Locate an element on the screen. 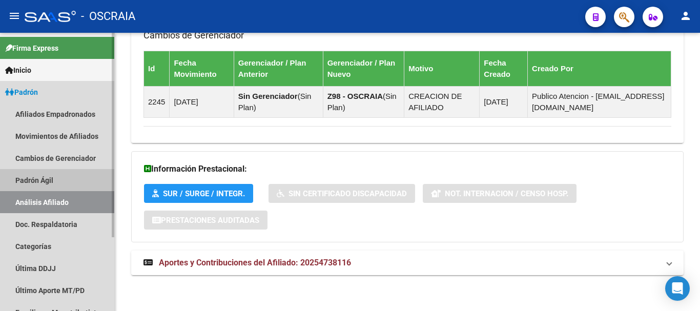 This screenshot has height=311, width=700. button: SUR / SURGE / INTEGR. is located at coordinates (198, 193).